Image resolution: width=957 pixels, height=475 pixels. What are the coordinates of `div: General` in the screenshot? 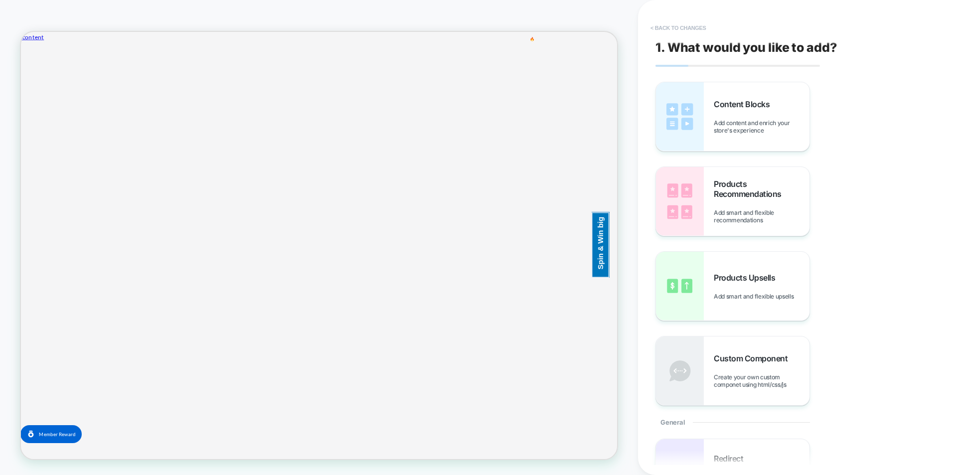 It's located at (733, 422).